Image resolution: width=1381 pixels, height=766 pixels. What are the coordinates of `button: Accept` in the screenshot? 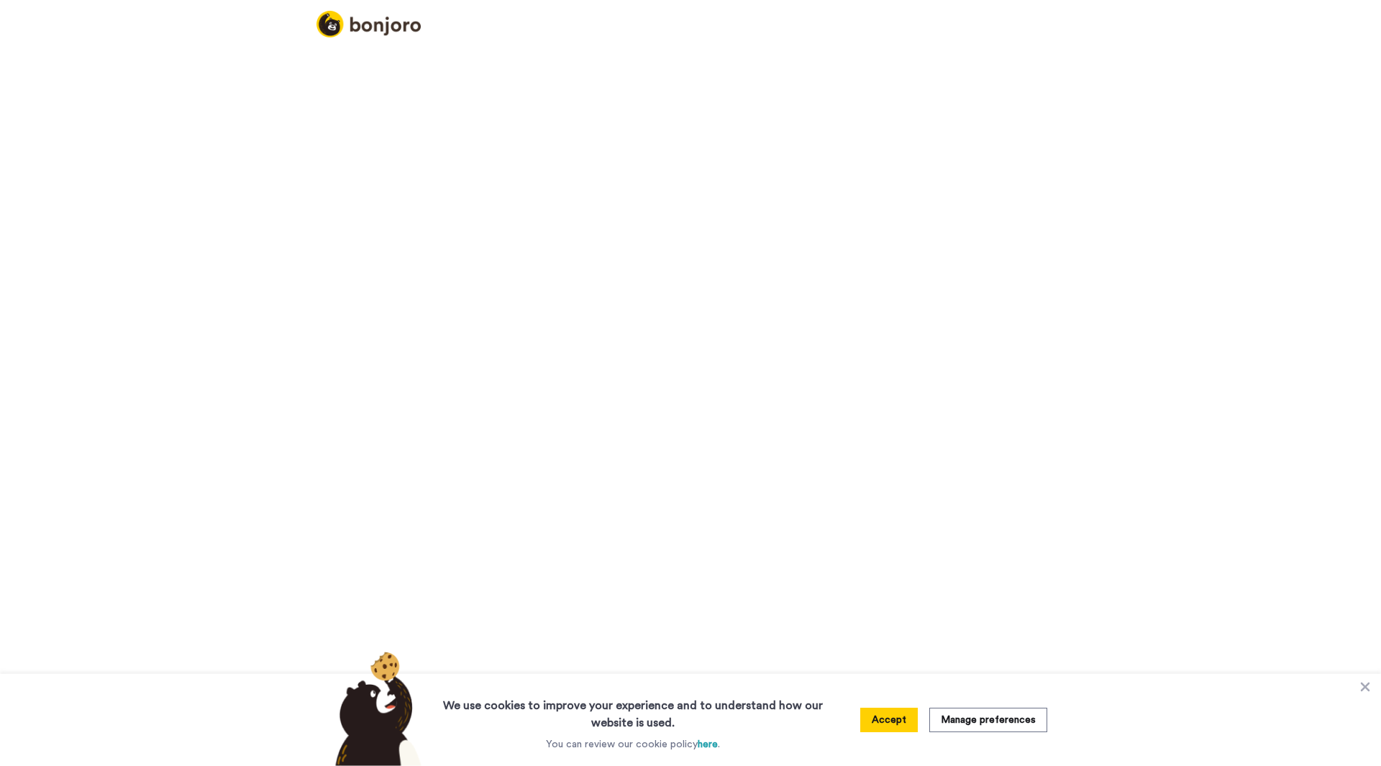 It's located at (889, 720).